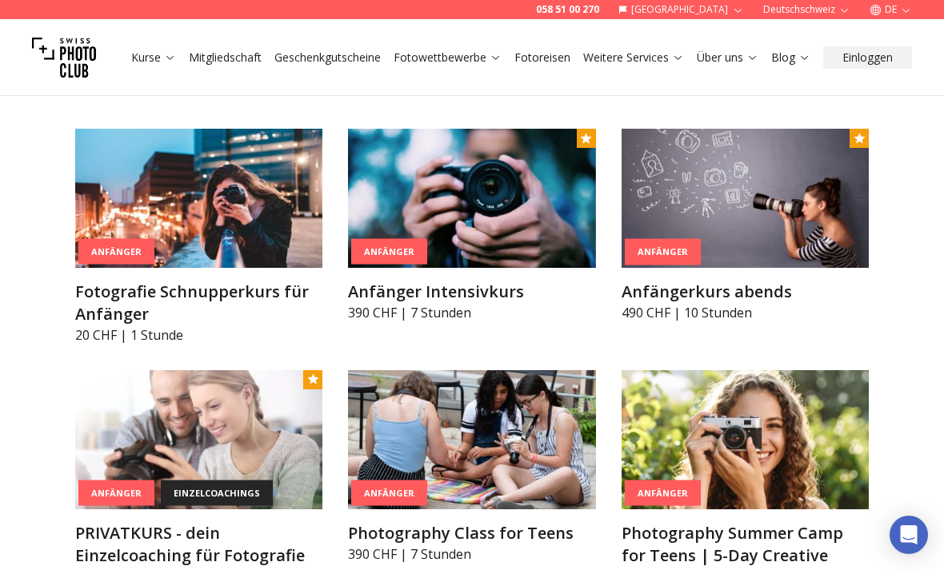 This screenshot has height=570, width=944. Describe the element at coordinates (198, 237) in the screenshot. I see `a: Fotografie Schnupperkurs für AnfängerAnfängerFotografie Schnupperkurs für Anfänger20 CHF | 1 Stunde` at that location.